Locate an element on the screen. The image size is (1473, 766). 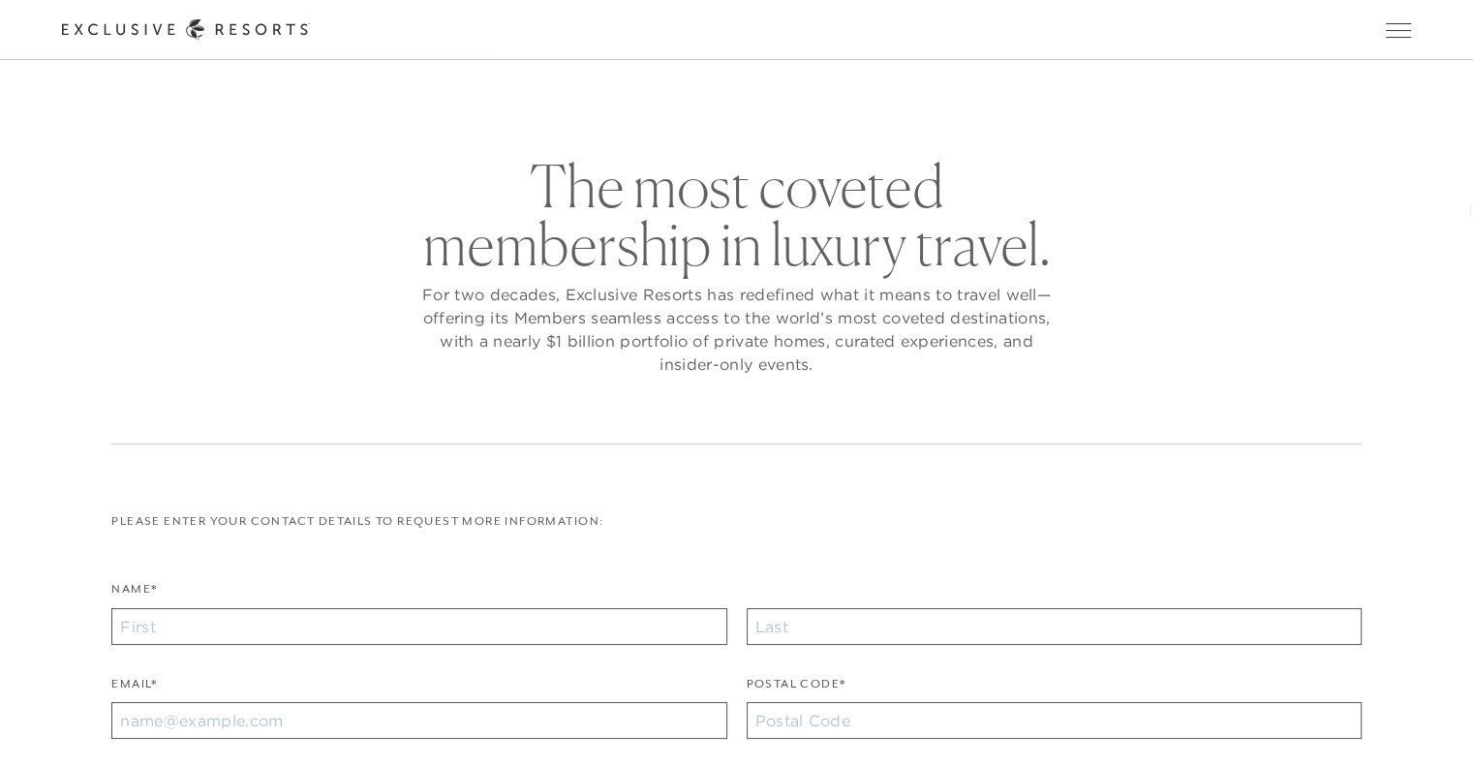
input: Postal Code is located at coordinates (1053, 720).